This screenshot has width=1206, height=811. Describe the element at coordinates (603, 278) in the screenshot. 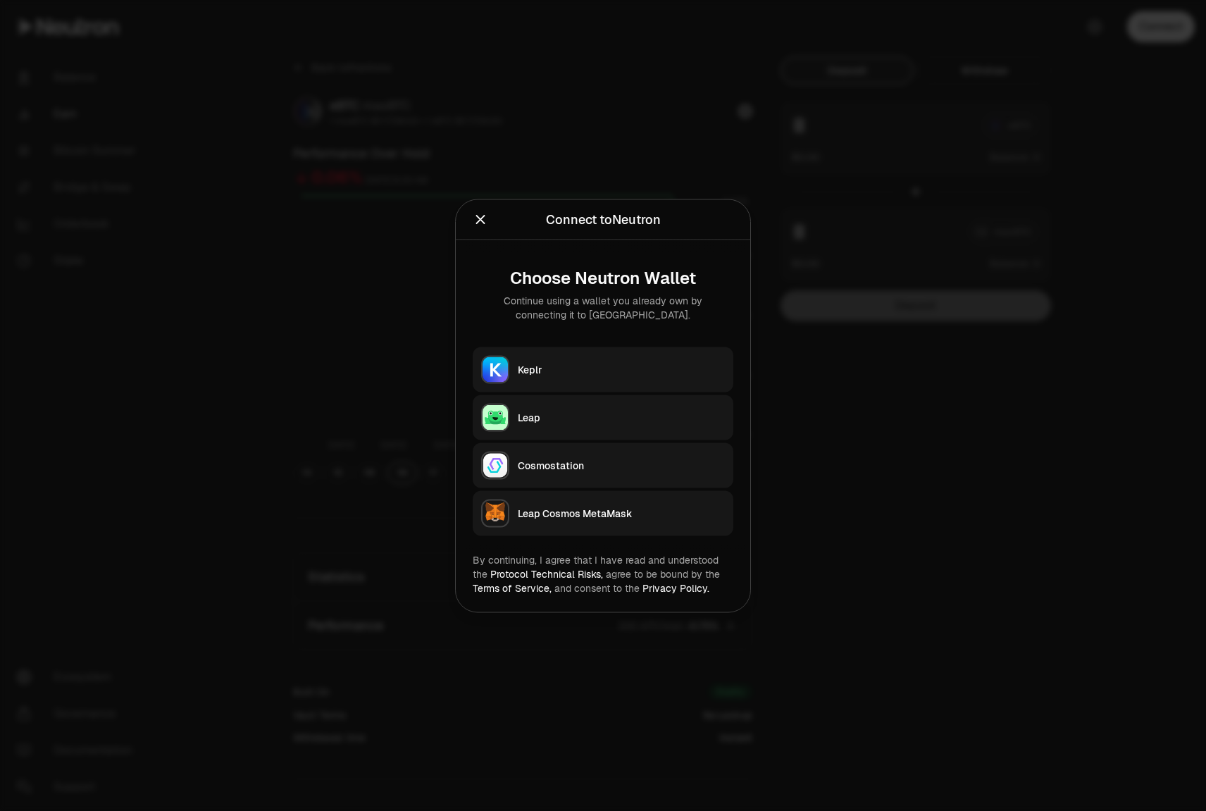

I see `div: Choose Neutron Wallet` at that location.